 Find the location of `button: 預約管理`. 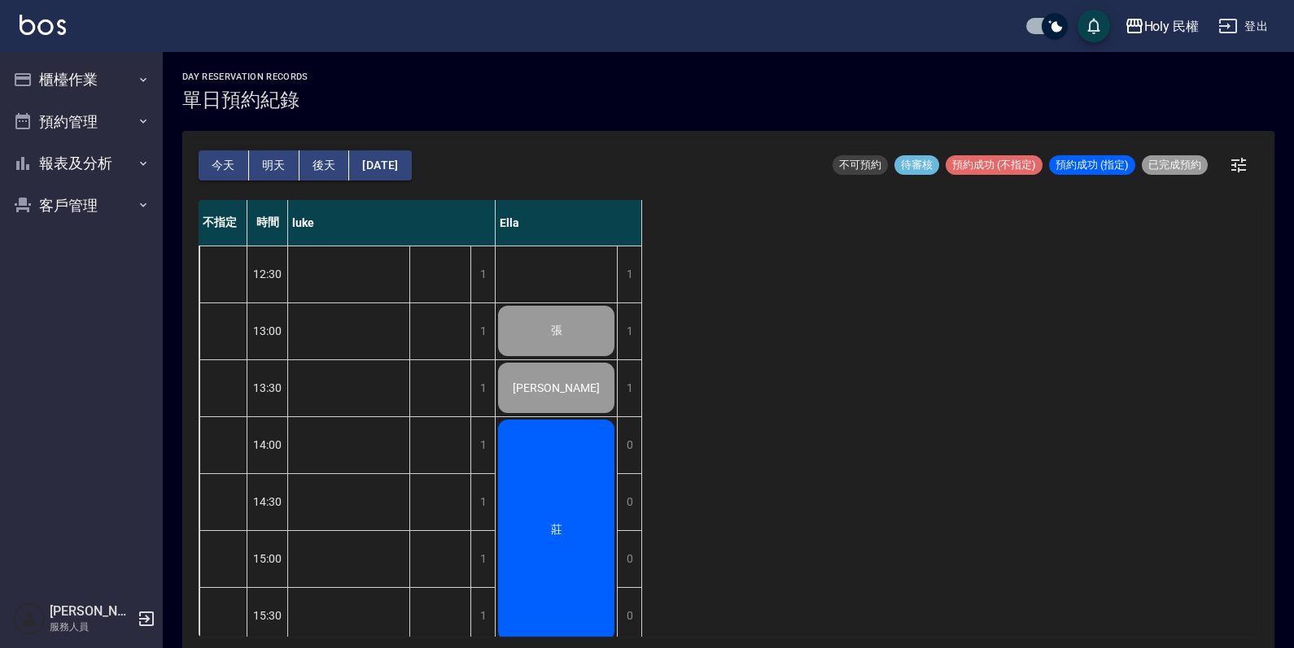

button: 預約管理 is located at coordinates (81, 122).